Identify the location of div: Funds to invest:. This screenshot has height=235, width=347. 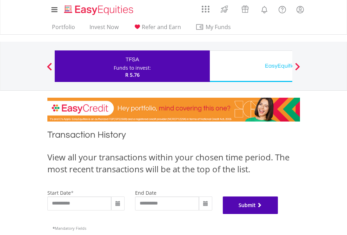
(132, 68).